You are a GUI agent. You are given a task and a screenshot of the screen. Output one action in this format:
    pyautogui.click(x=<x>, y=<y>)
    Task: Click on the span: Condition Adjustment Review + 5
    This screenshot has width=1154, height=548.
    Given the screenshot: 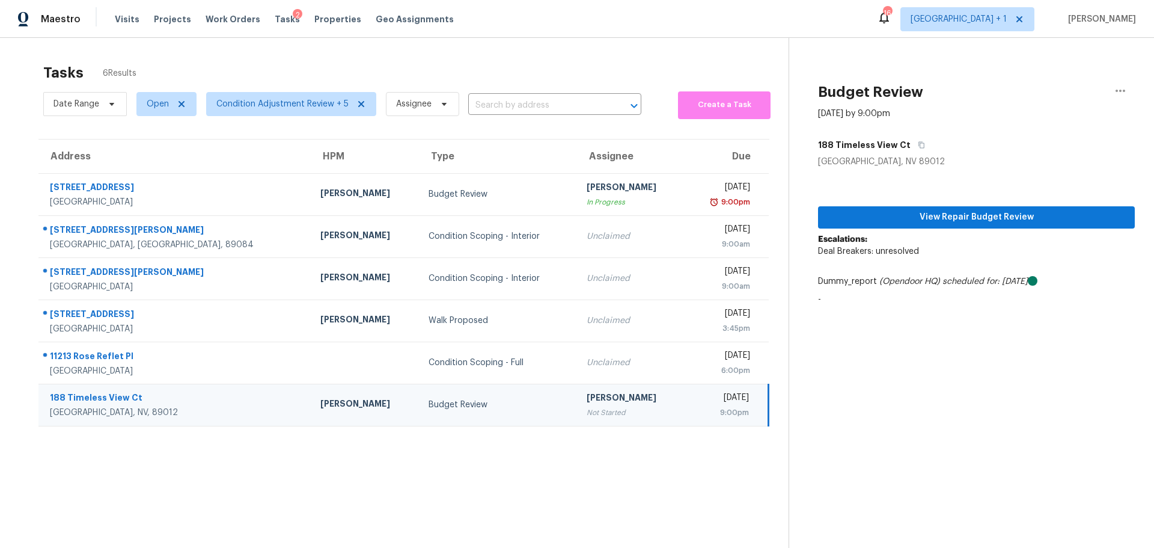 What is the action you would take?
    pyautogui.click(x=283, y=104)
    